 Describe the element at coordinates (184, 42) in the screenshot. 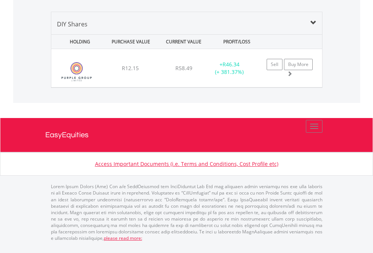

I see `div: CURRENT VALUE` at that location.